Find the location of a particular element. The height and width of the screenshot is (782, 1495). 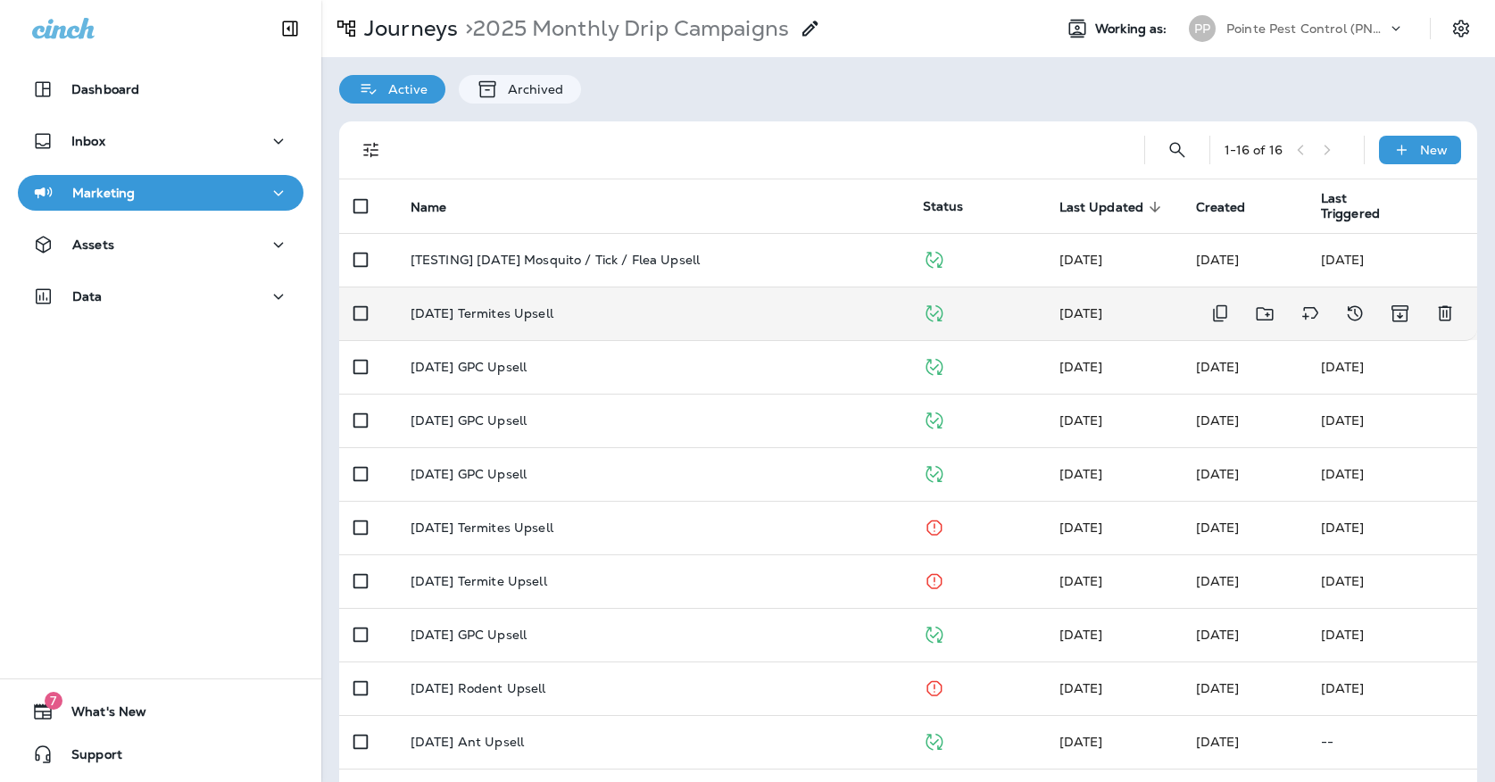

span: 7 is located at coordinates (54, 701).